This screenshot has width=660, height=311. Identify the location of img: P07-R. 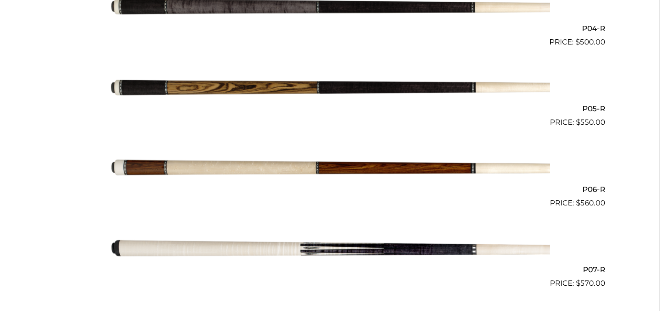
(330, 249).